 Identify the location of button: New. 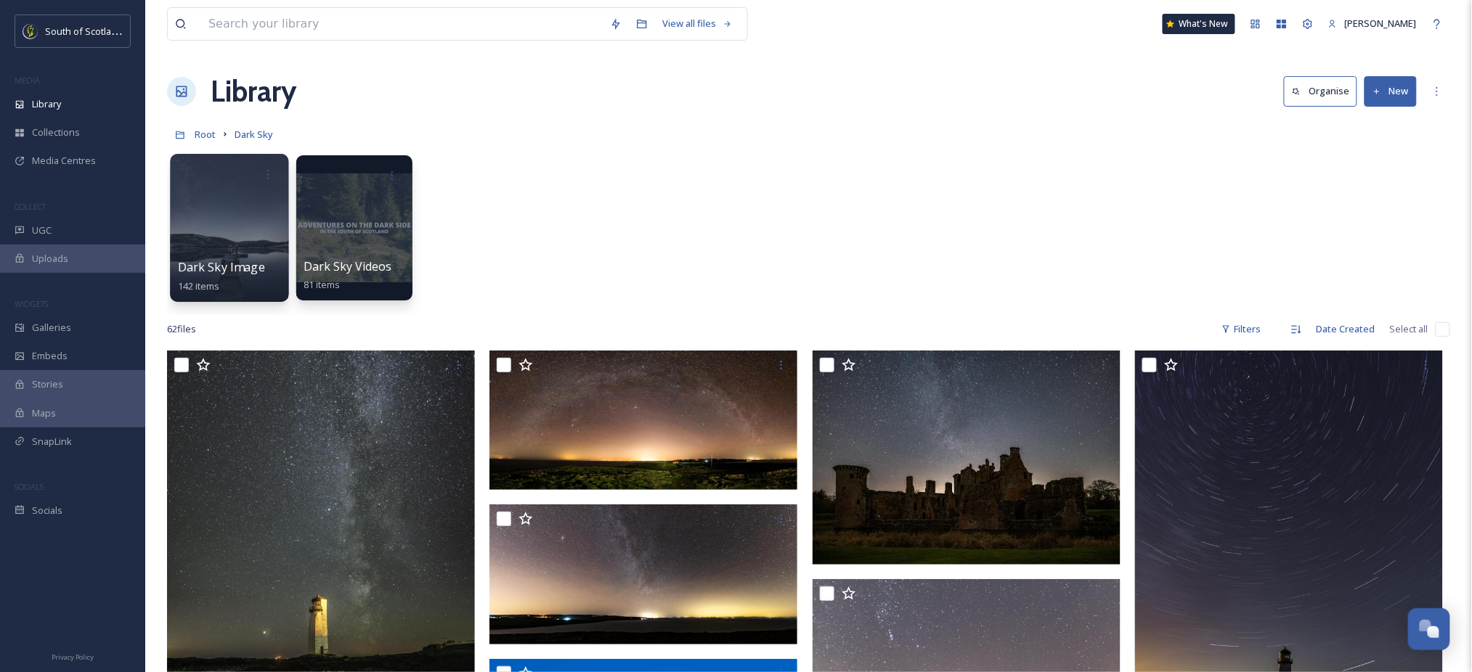
(1391, 91).